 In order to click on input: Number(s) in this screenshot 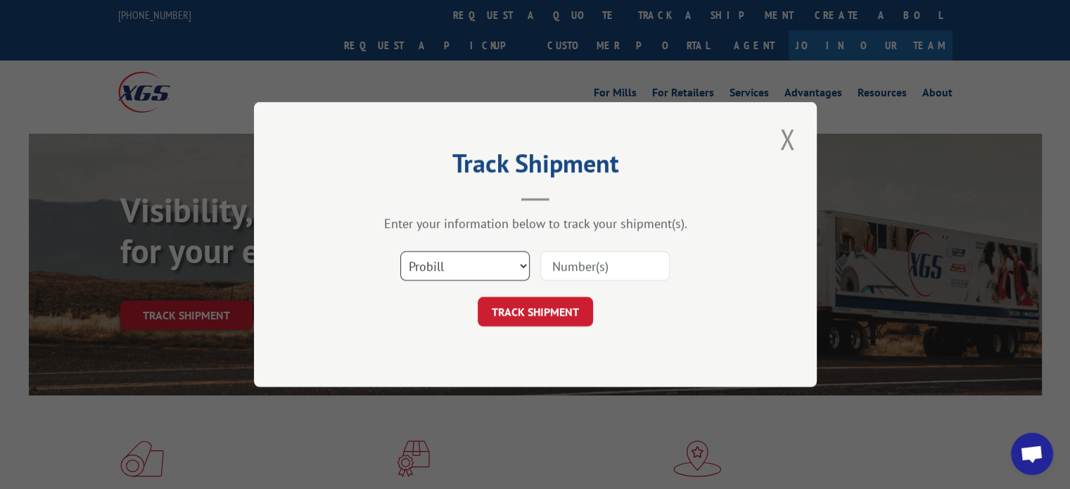, I will do `click(605, 266)`.